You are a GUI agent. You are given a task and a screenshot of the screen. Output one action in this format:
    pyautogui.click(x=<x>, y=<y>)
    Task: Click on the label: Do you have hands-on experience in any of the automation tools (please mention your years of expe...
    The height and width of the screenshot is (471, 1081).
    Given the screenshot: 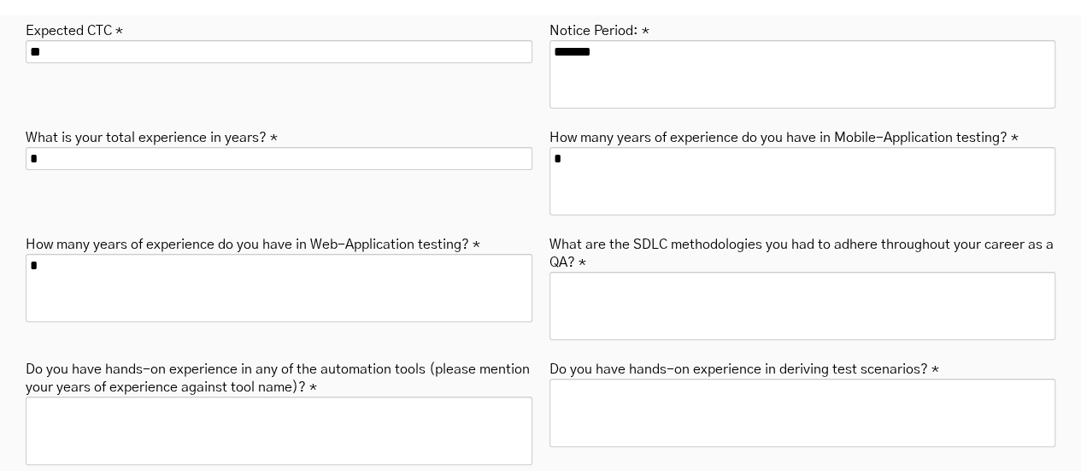 What is the action you would take?
    pyautogui.click(x=278, y=376)
    